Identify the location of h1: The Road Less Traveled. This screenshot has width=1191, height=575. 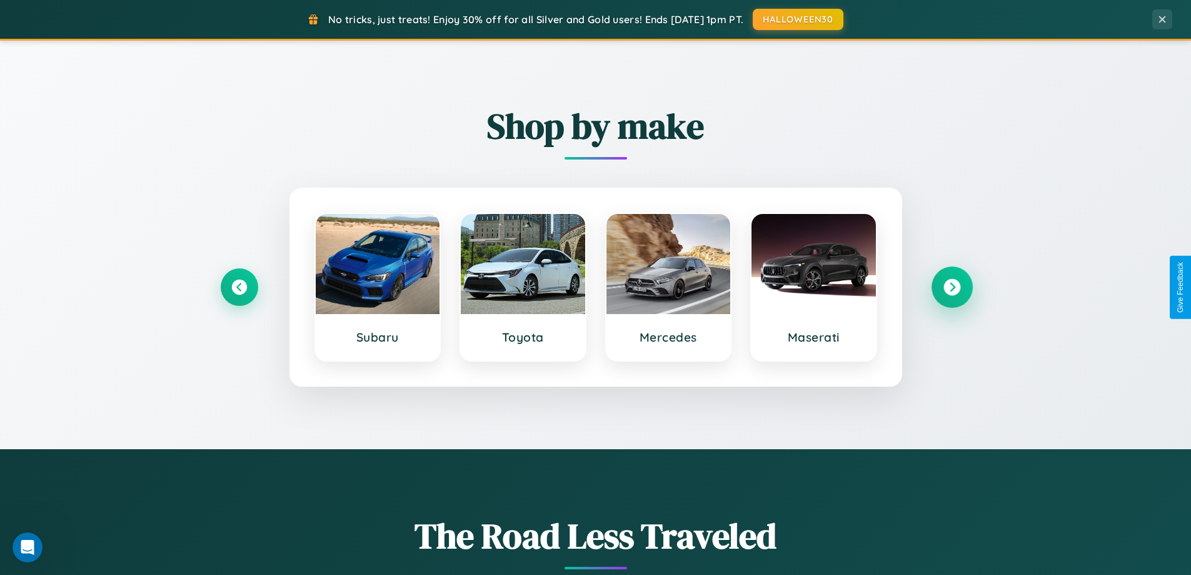
(596, 535).